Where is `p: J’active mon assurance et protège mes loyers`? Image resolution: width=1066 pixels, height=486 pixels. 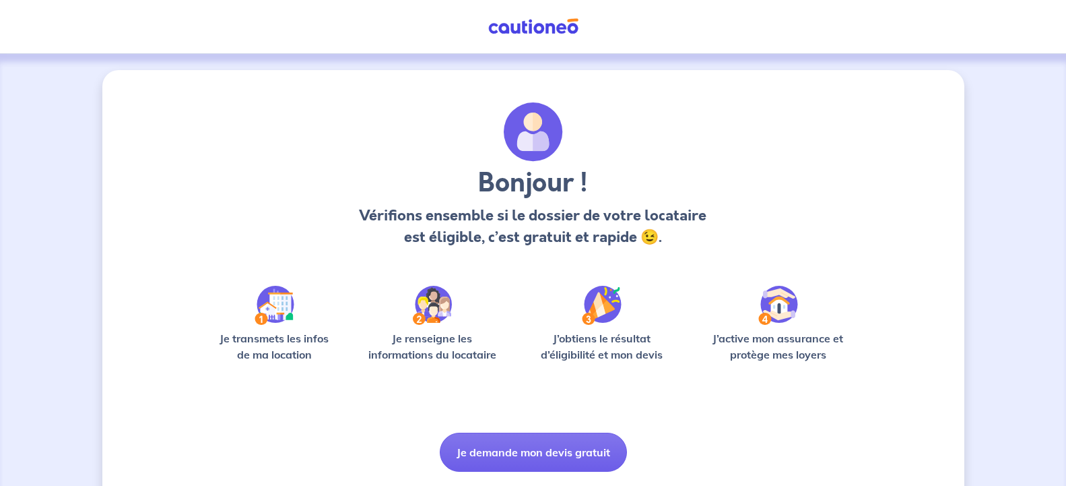 p: J’active mon assurance et protège mes loyers is located at coordinates (778, 346).